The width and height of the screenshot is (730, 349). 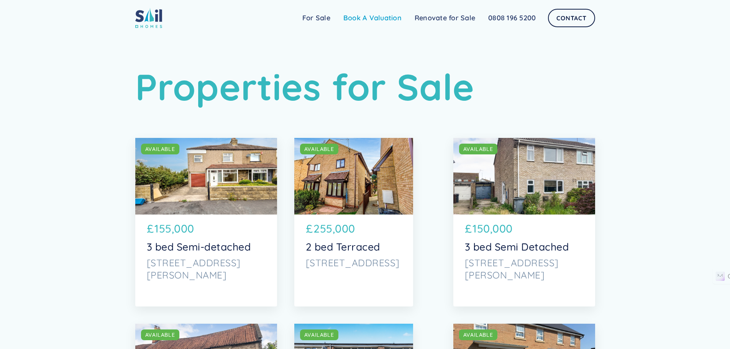 What do you see at coordinates (365, 87) in the screenshot?
I see `h1: Properties for Sale` at bounding box center [365, 87].